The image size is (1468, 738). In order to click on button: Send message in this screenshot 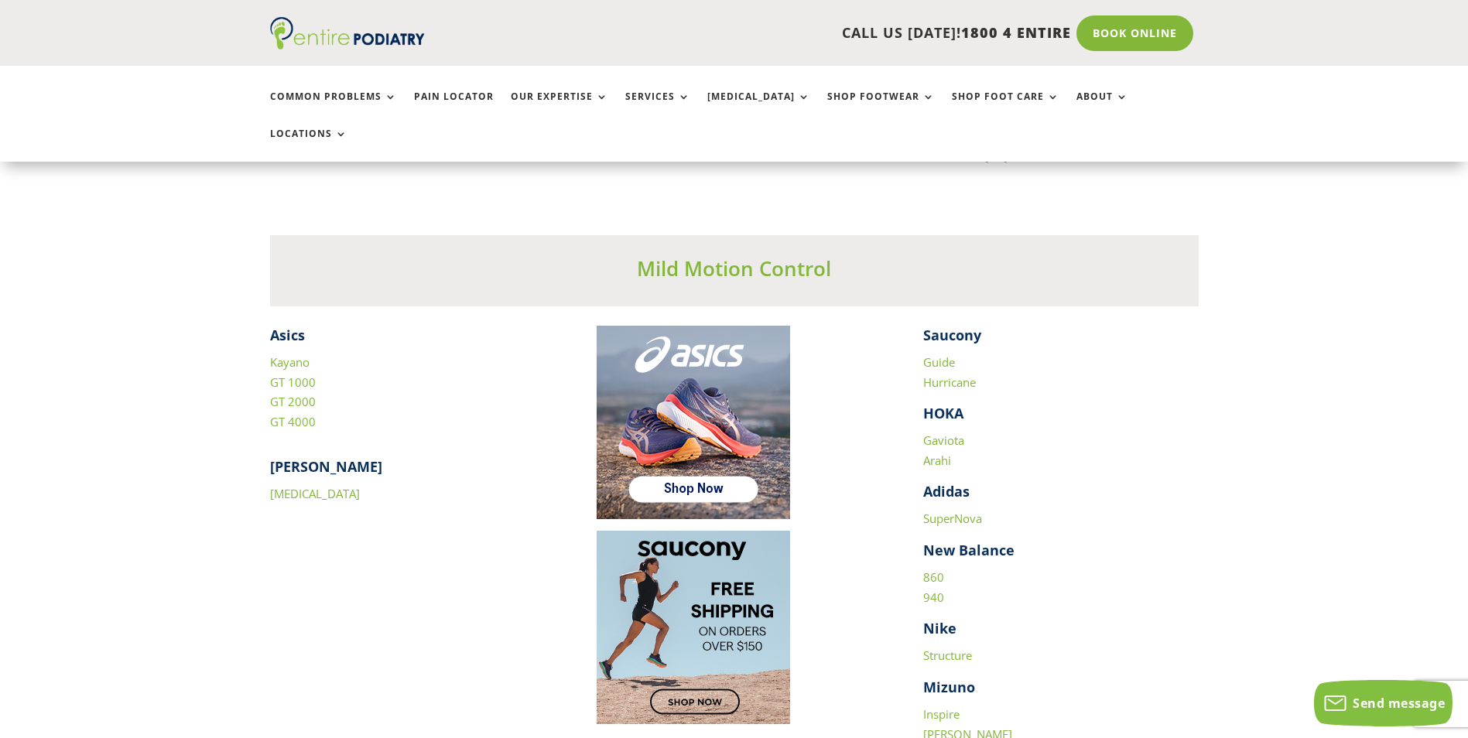, I will do `click(1383, 704)`.